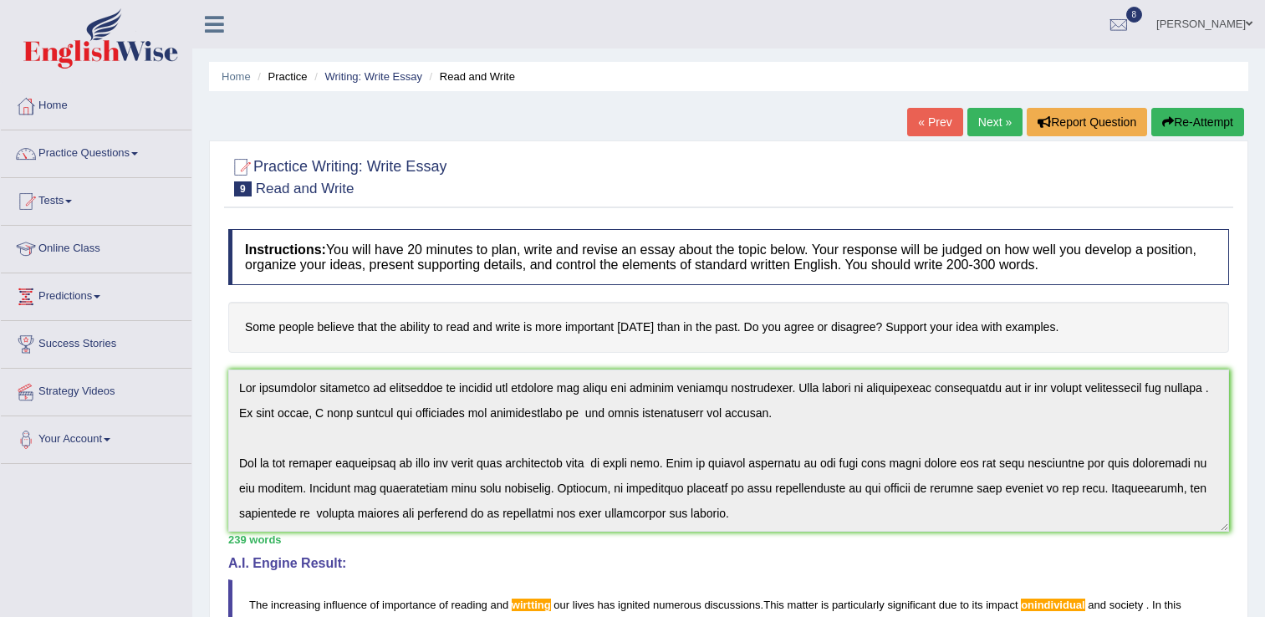 Image resolution: width=1265 pixels, height=617 pixels. Describe the element at coordinates (96, 390) in the screenshot. I see `a: Strategy Videos` at that location.